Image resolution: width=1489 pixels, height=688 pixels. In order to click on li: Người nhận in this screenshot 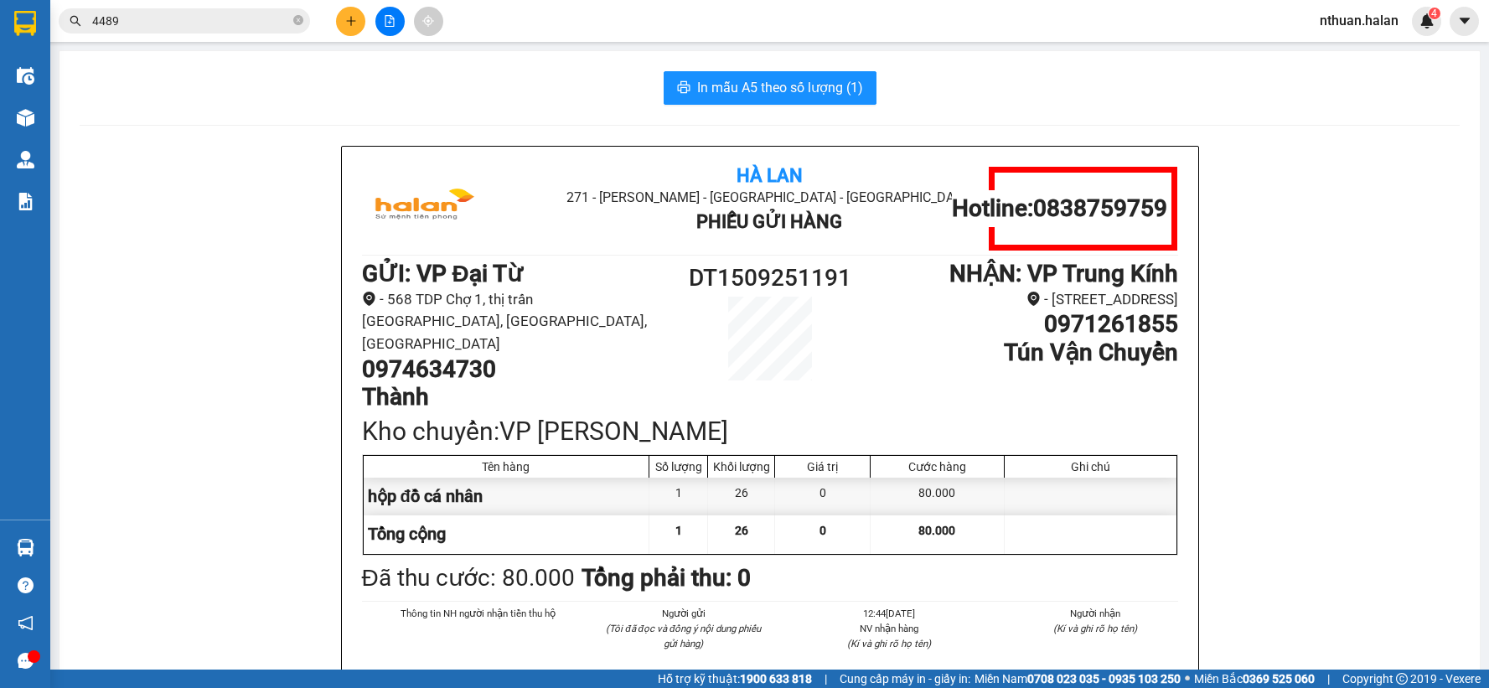, I will do `click(1095, 613)`.